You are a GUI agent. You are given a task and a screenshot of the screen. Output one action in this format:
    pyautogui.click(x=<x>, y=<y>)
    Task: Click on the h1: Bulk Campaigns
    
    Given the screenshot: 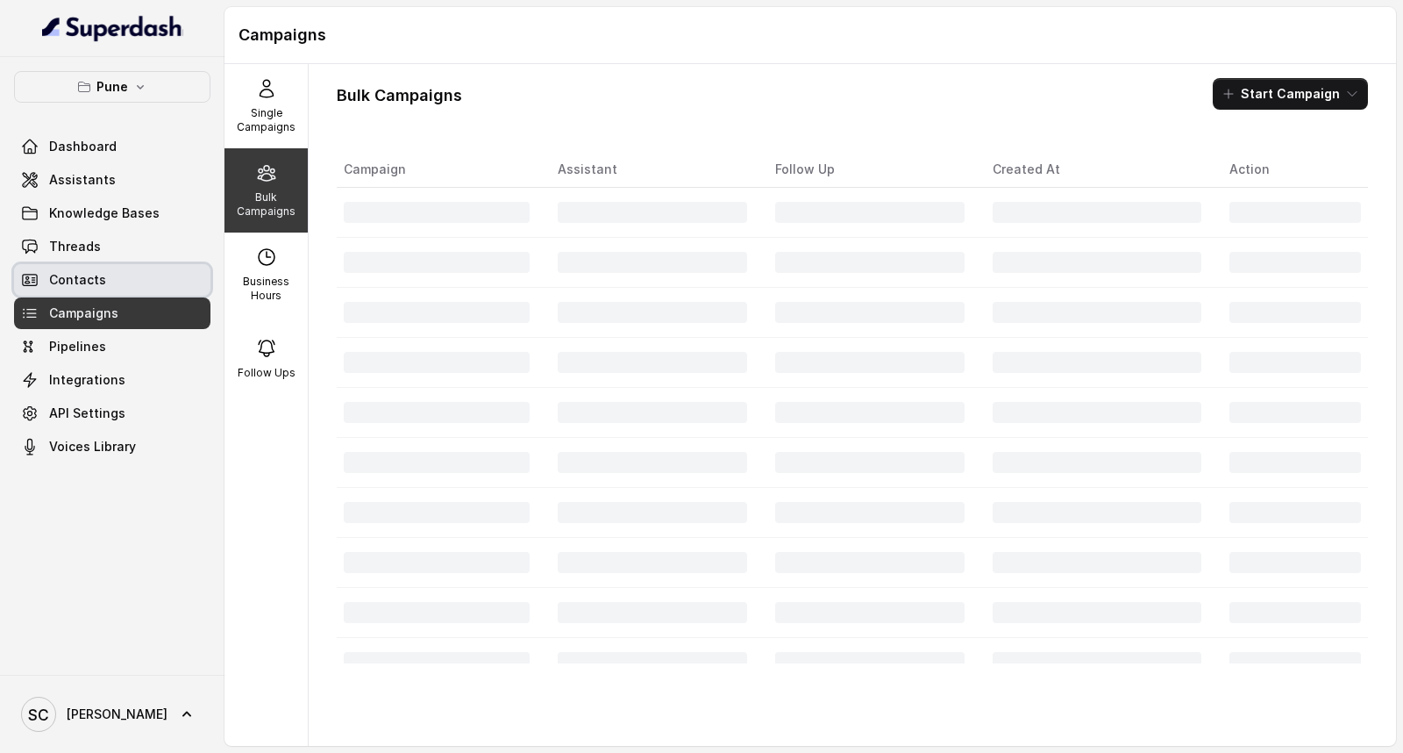 What is the action you would take?
    pyautogui.click(x=399, y=96)
    